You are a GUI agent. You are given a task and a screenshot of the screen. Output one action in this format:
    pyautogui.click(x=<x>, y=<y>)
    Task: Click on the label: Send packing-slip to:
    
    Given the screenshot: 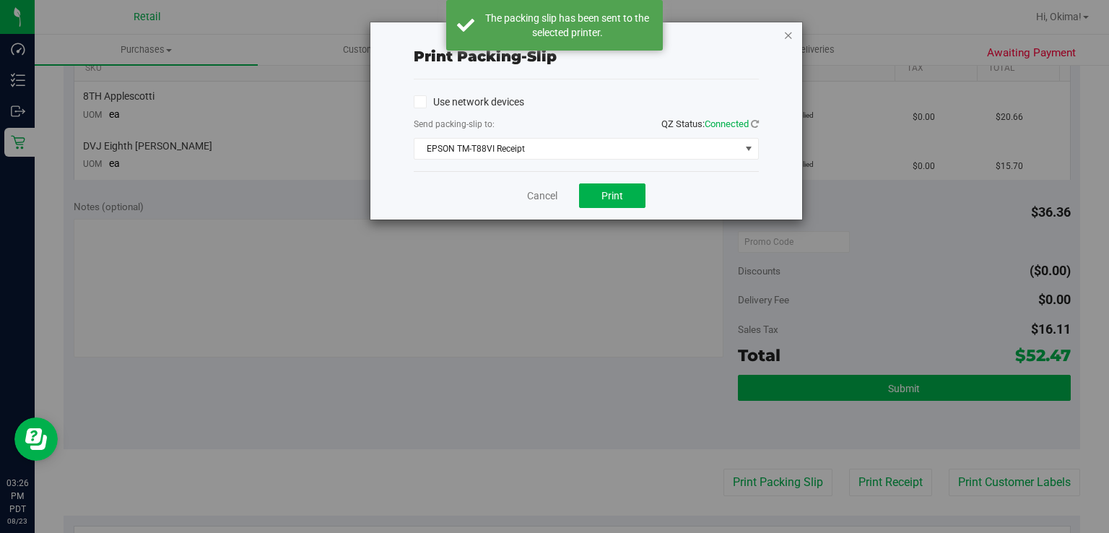 What is the action you would take?
    pyautogui.click(x=454, y=124)
    